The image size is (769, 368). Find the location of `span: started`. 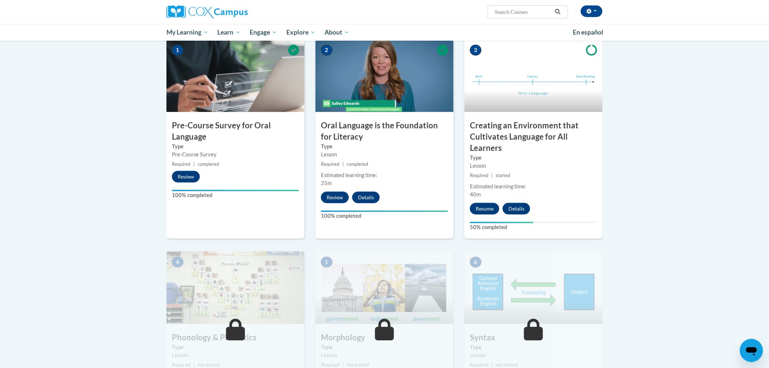

span: started is located at coordinates (503, 175).